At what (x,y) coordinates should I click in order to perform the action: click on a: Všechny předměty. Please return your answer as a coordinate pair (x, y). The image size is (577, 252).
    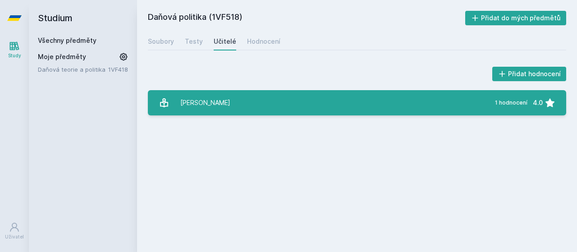
    Looking at the image, I should click on (67, 40).